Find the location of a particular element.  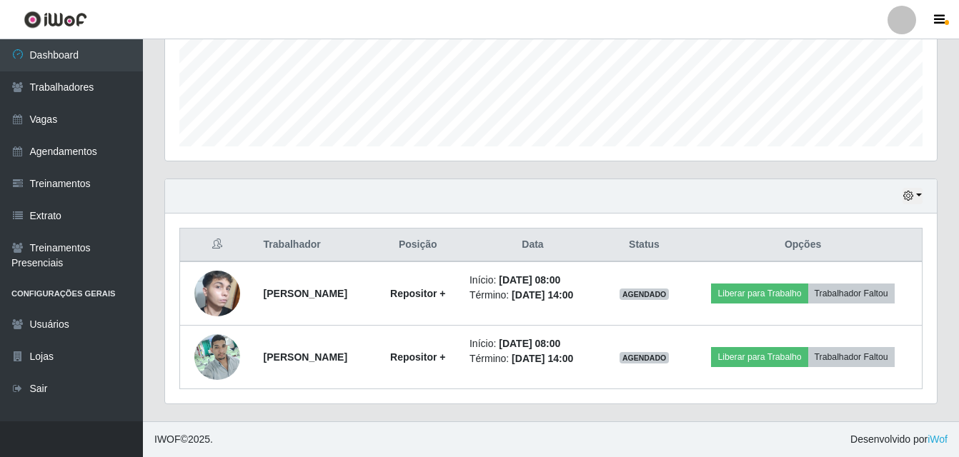

th: Posição is located at coordinates (418, 245).